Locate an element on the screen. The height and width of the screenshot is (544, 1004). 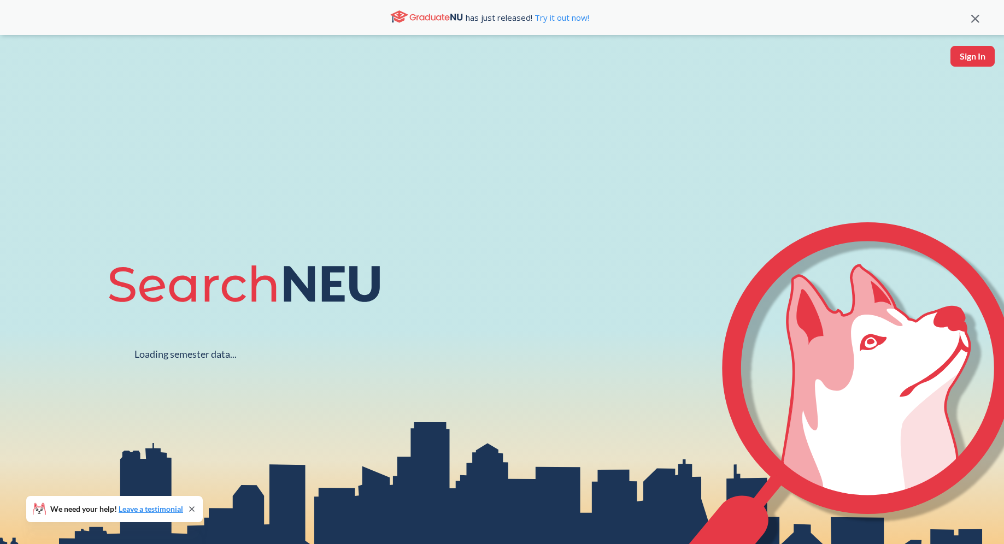
a: Leave a testimonial is located at coordinates (151, 509).